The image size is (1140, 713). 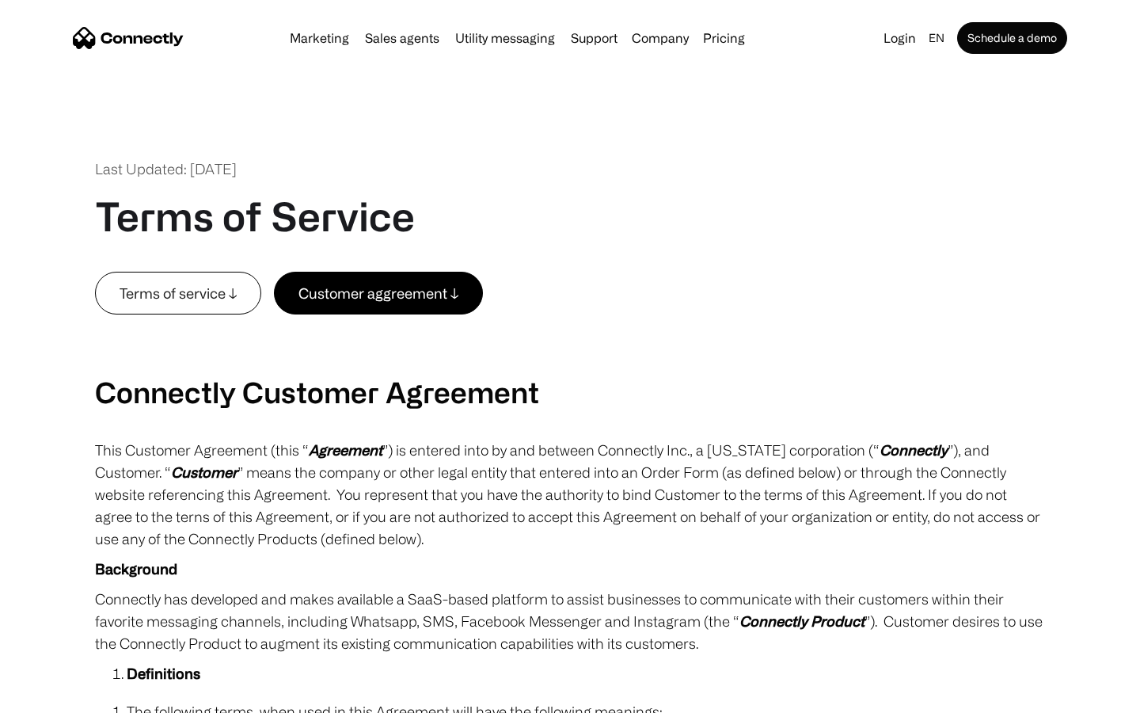 I want to click on a: Sales agents, so click(x=402, y=38).